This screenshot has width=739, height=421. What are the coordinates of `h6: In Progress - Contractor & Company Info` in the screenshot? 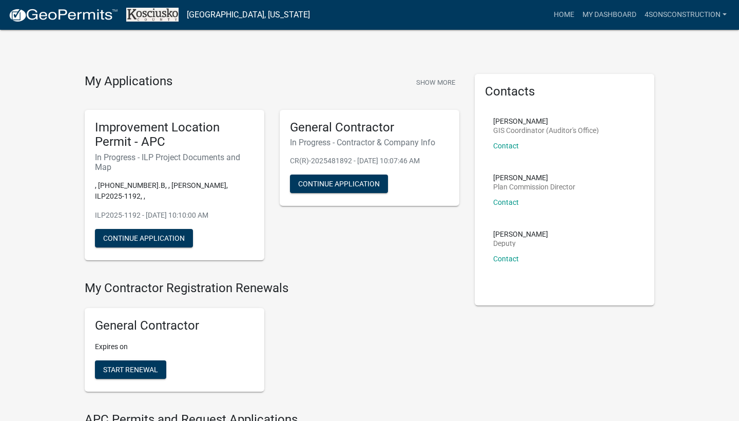 It's located at (370, 142).